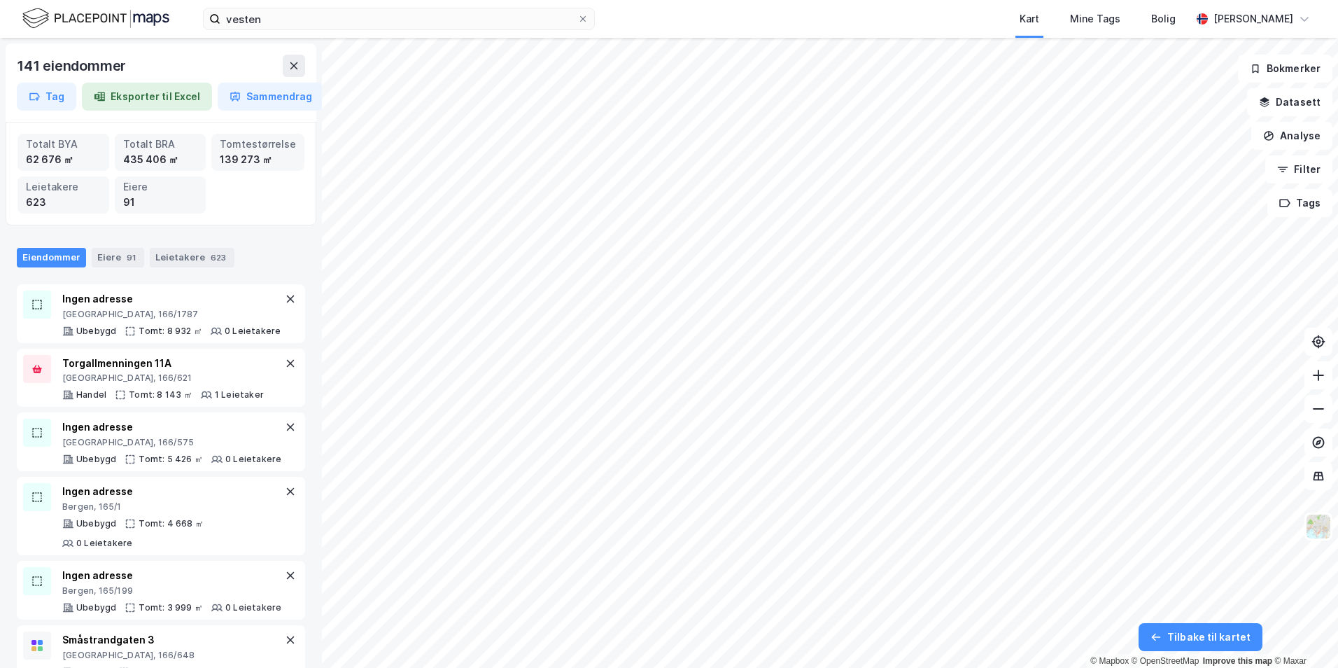 The width and height of the screenshot is (1338, 668). Describe the element at coordinates (170, 331) in the screenshot. I see `div: Tomt: 8 932 ㎡` at that location.